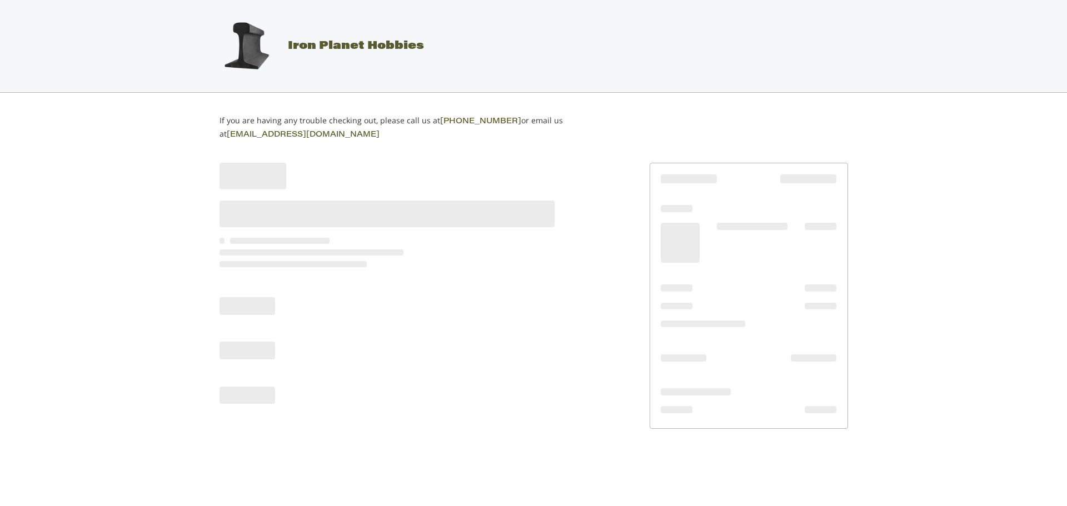 This screenshot has width=1067, height=506. I want to click on a: Iron Planet Hobbies, so click(316, 46).